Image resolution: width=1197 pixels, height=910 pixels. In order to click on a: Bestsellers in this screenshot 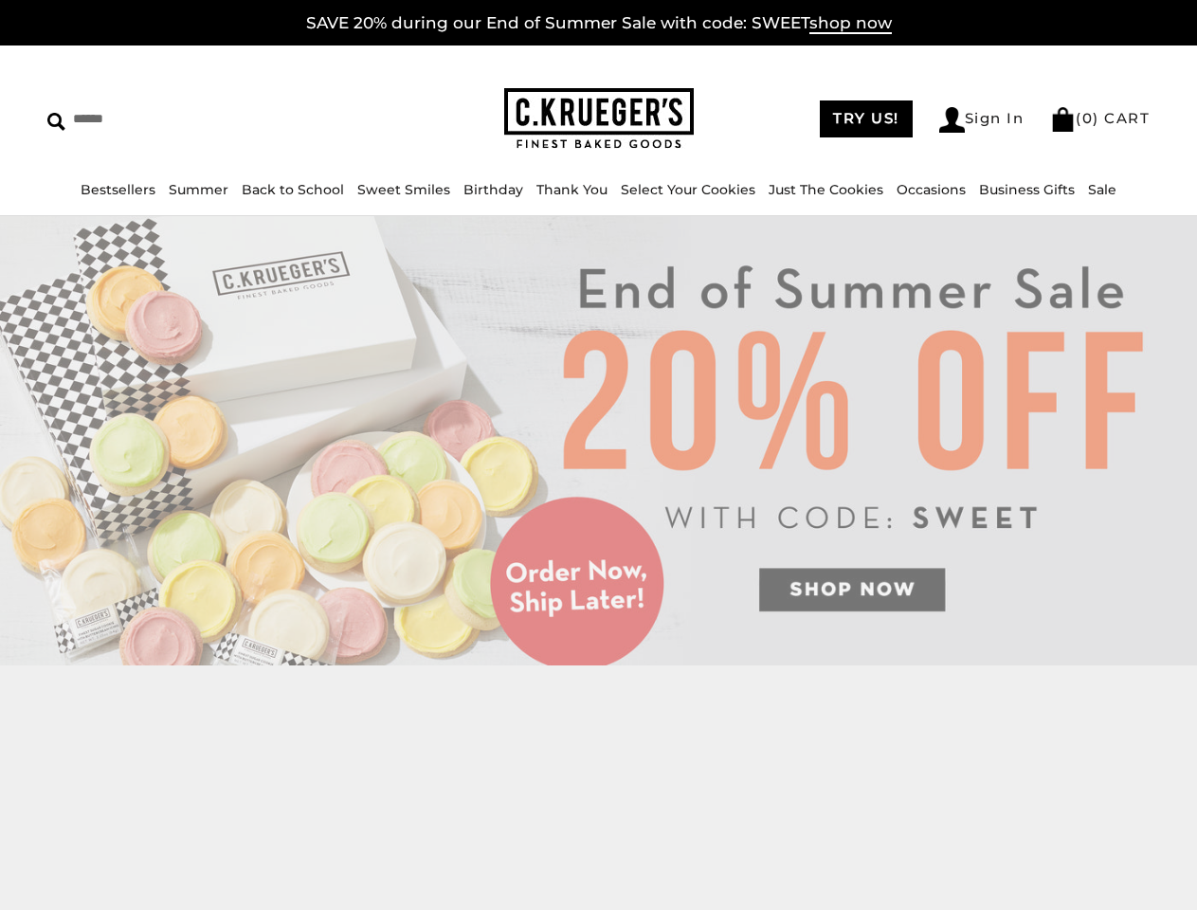, I will do `click(118, 190)`.